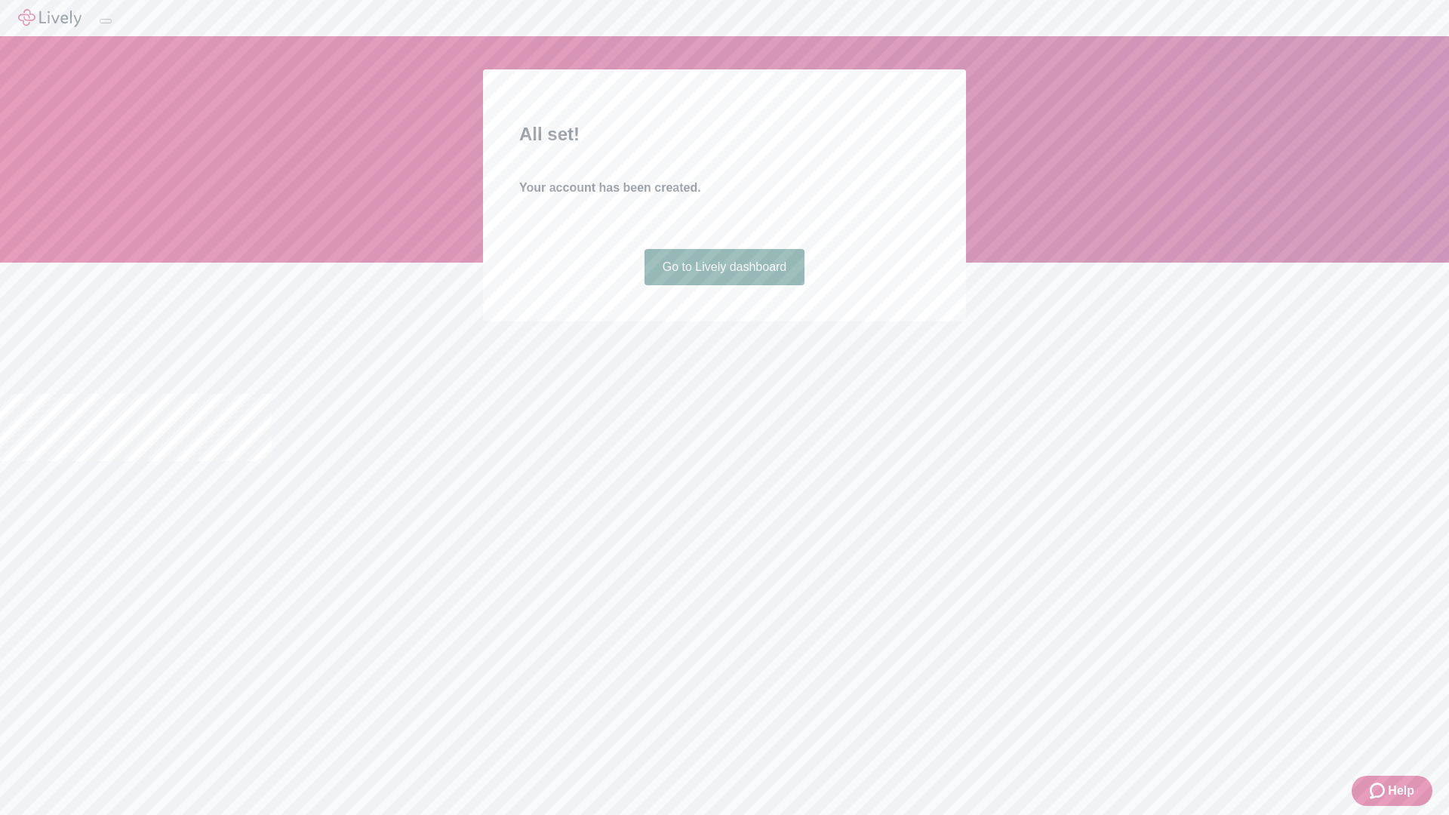 This screenshot has width=1449, height=815. What do you see at coordinates (1379, 791) in the screenshot?
I see `svg: Zendesk support icon` at bounding box center [1379, 791].